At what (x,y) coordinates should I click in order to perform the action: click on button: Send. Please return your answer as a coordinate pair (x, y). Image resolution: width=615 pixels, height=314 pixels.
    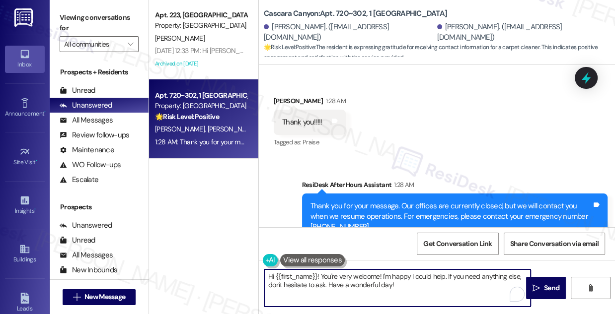
    Looking at the image, I should click on (546, 288).